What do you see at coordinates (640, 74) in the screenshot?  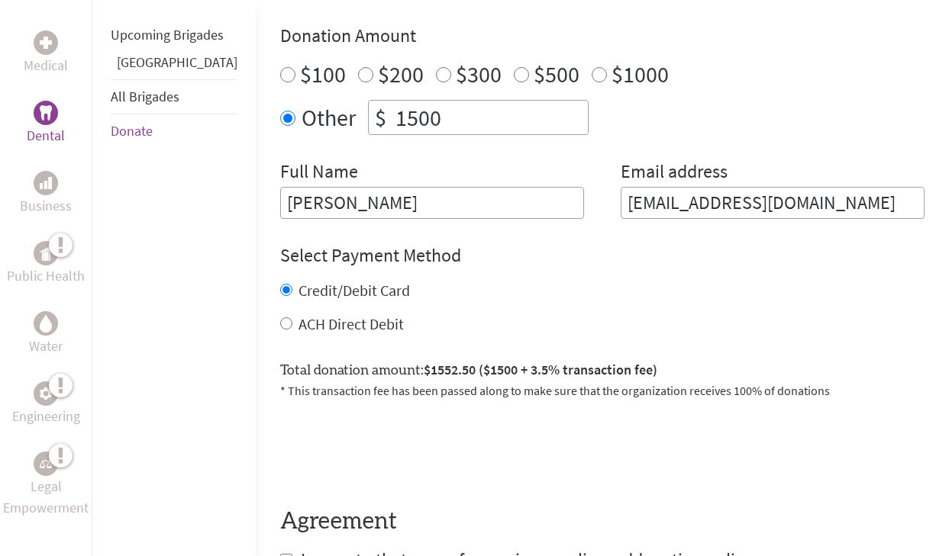 I see `label: $1000` at bounding box center [640, 74].